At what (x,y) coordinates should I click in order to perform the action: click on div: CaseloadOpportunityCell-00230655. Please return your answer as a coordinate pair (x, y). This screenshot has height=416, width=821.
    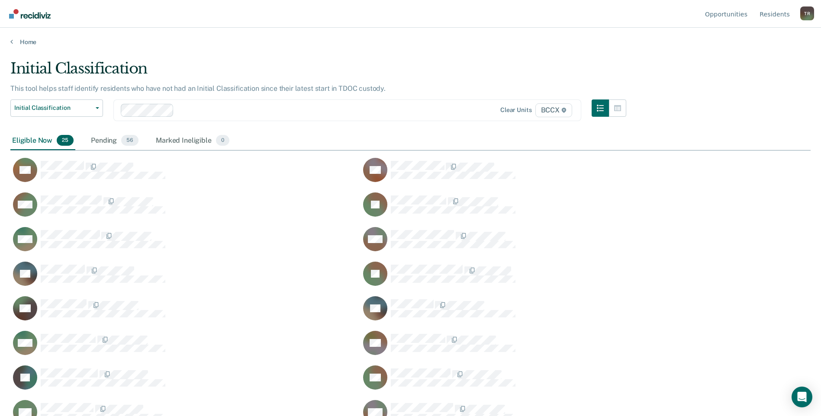
    Looking at the image, I should click on (185, 244).